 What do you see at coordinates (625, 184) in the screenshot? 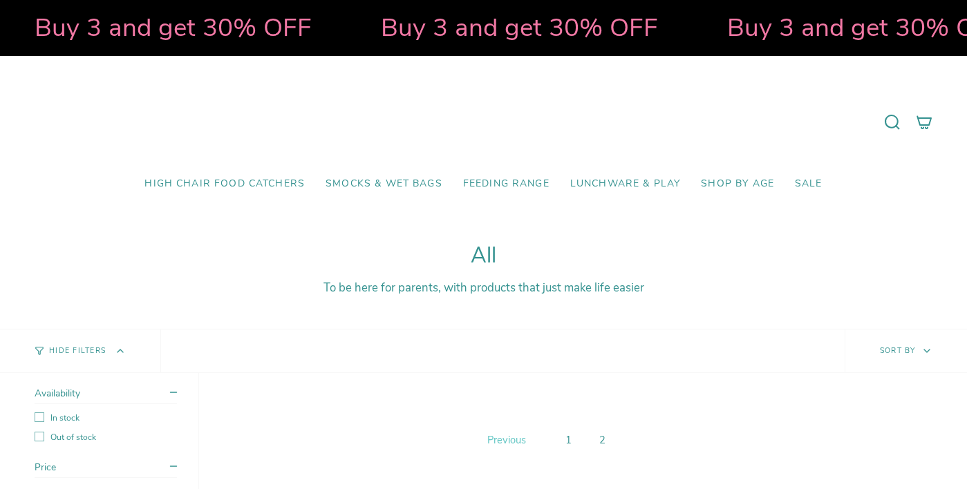
I see `span: Lunchware & Play` at bounding box center [625, 184].